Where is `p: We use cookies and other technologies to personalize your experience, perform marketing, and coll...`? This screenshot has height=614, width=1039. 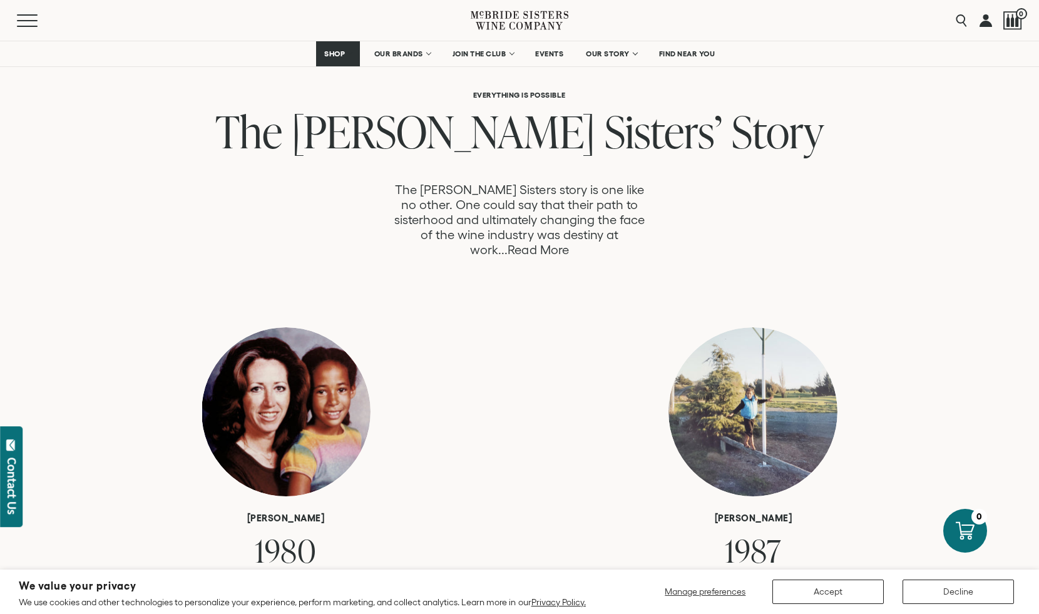
p: We use cookies and other technologies to personalize your experience, perform marketing, and coll... is located at coordinates (302, 602).